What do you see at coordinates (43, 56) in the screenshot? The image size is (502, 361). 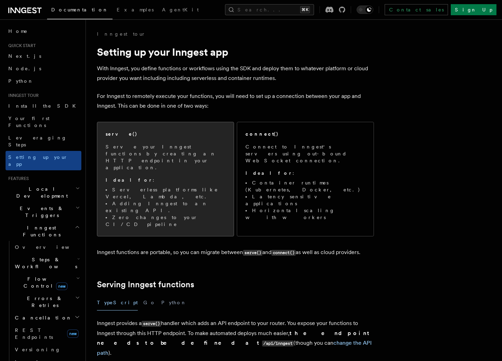 I see `a: Next.js` at bounding box center [43, 56].